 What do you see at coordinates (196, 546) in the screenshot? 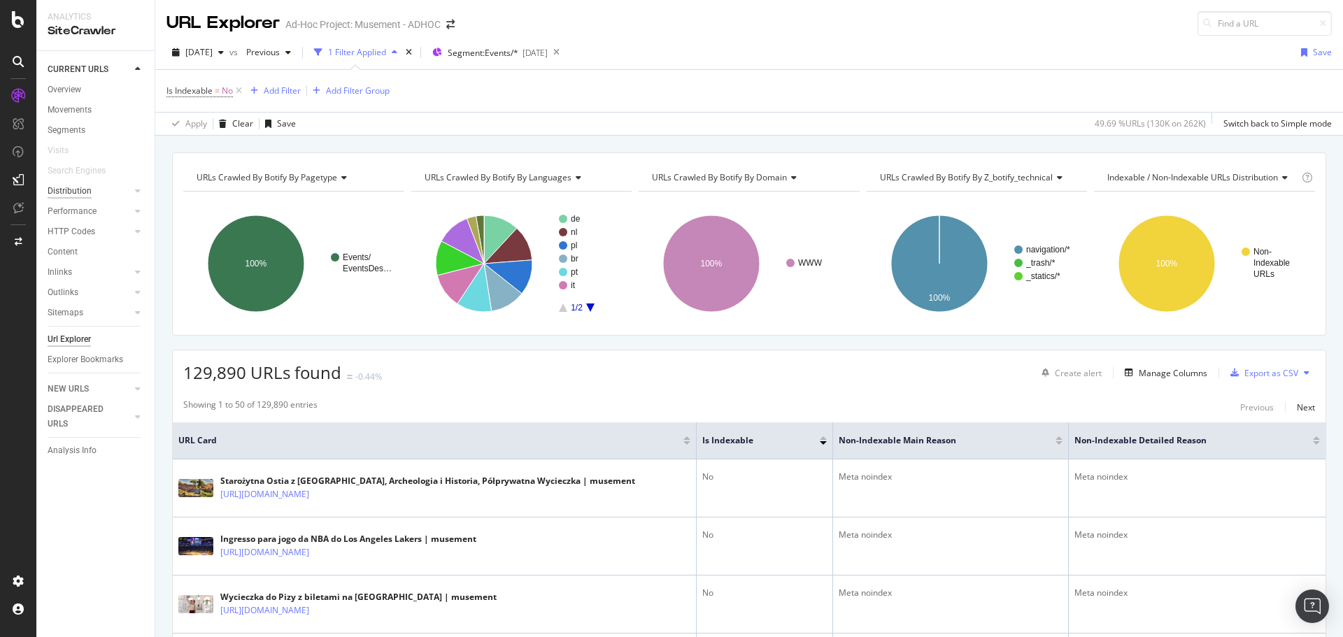
I see `img: main image` at bounding box center [196, 546].